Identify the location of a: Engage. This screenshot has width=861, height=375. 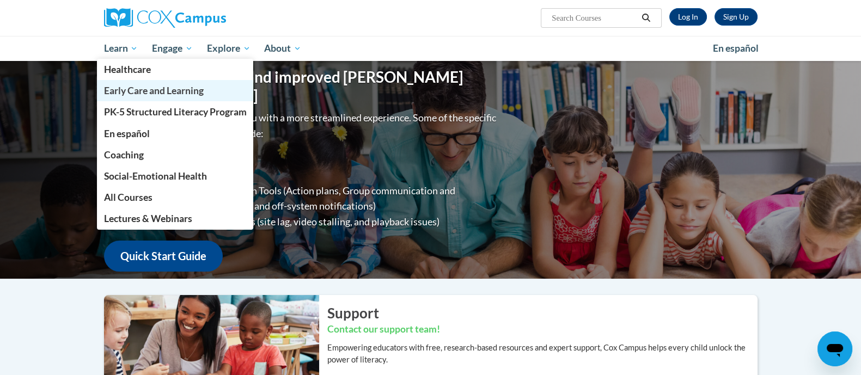
(172, 48).